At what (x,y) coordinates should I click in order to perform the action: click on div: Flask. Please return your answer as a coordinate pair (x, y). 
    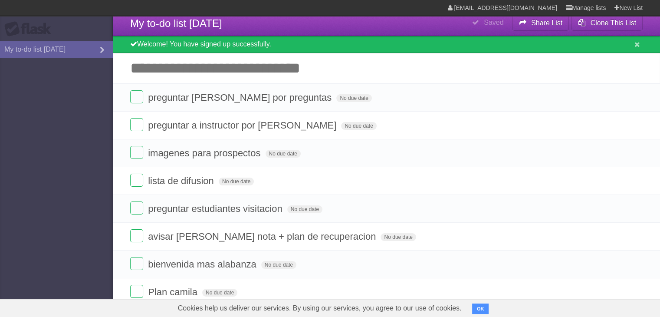
    Looking at the image, I should click on (30, 29).